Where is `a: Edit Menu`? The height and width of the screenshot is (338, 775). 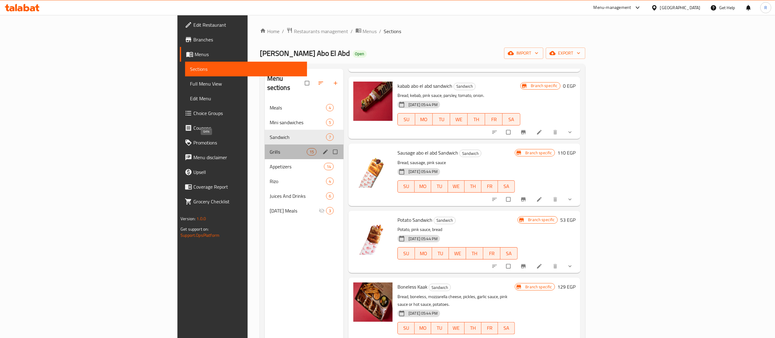 a: Edit Menu is located at coordinates (246, 98).